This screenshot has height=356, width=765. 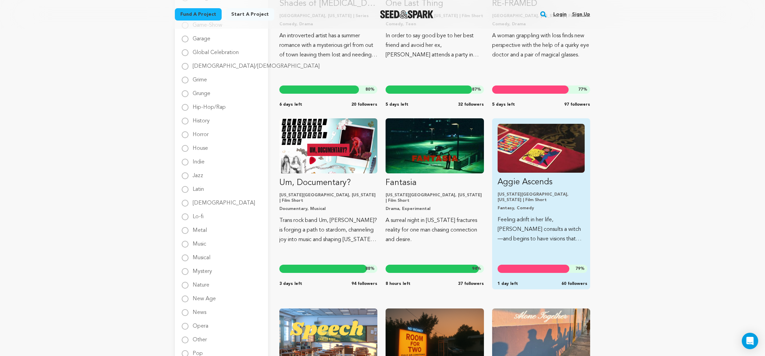 I want to click on span: 97 followers, so click(x=577, y=105).